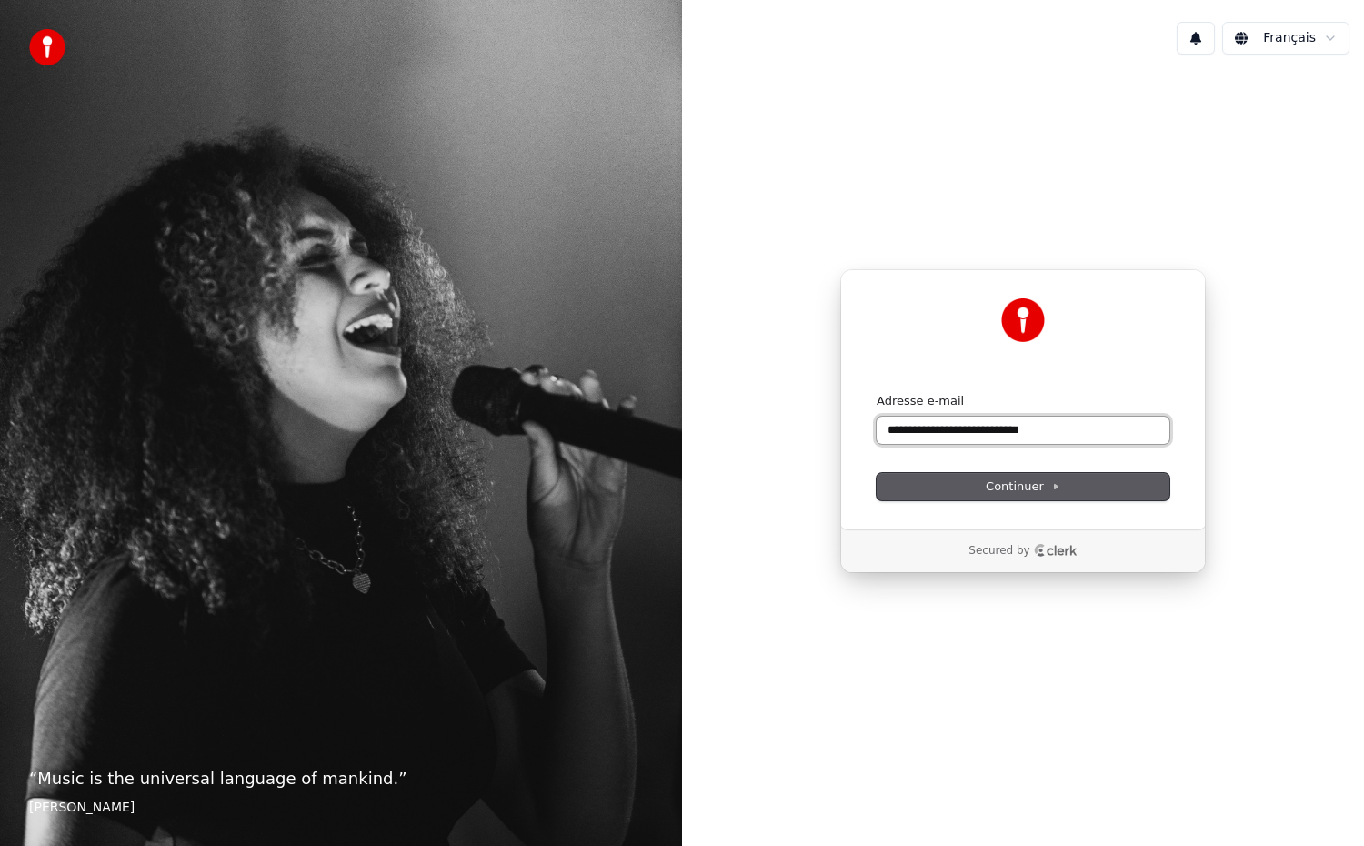 This screenshot has height=846, width=1364. What do you see at coordinates (921, 401) in the screenshot?
I see `label: Adresse e-mail` at bounding box center [921, 401].